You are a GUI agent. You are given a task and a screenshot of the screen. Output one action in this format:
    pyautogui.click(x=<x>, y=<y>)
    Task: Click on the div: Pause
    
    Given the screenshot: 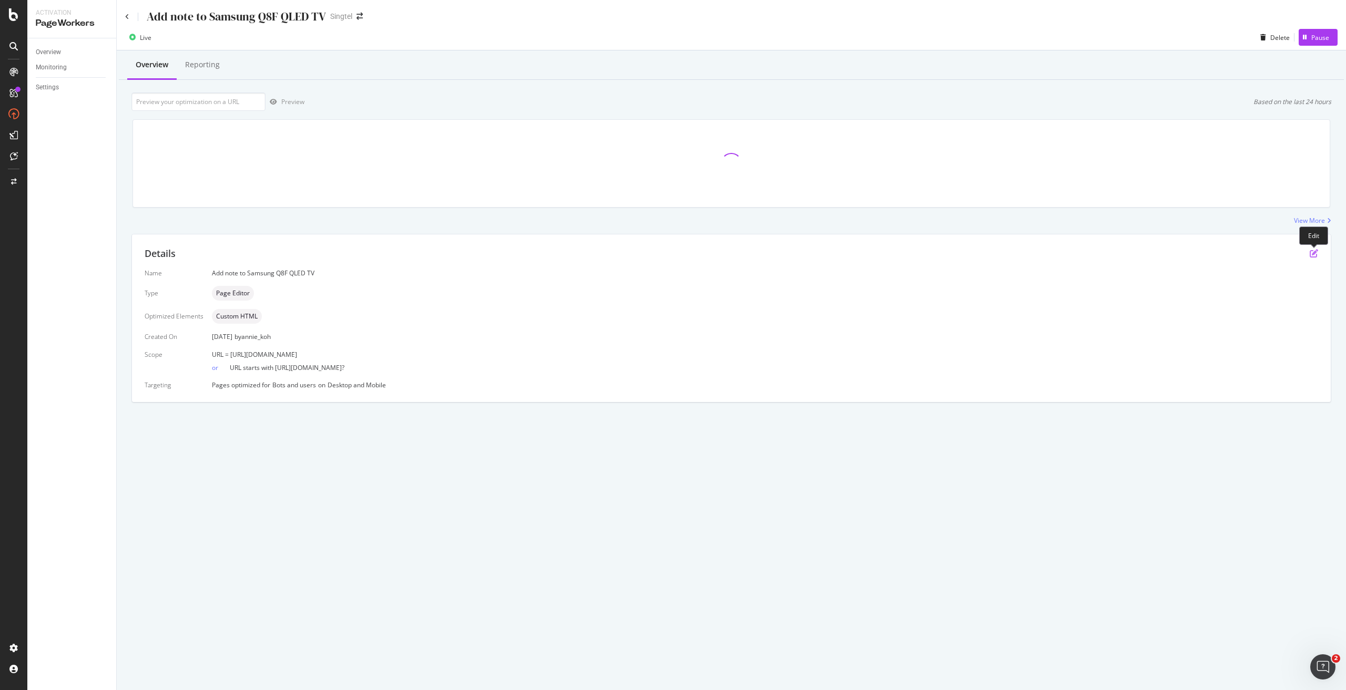 What is the action you would take?
    pyautogui.click(x=1320, y=37)
    